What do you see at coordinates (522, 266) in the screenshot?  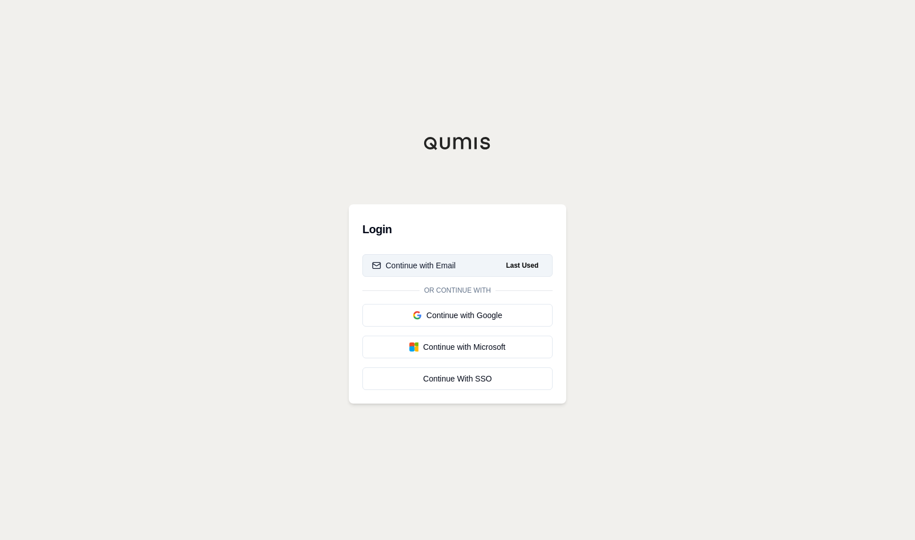 I see `span: Last Used` at bounding box center [522, 266].